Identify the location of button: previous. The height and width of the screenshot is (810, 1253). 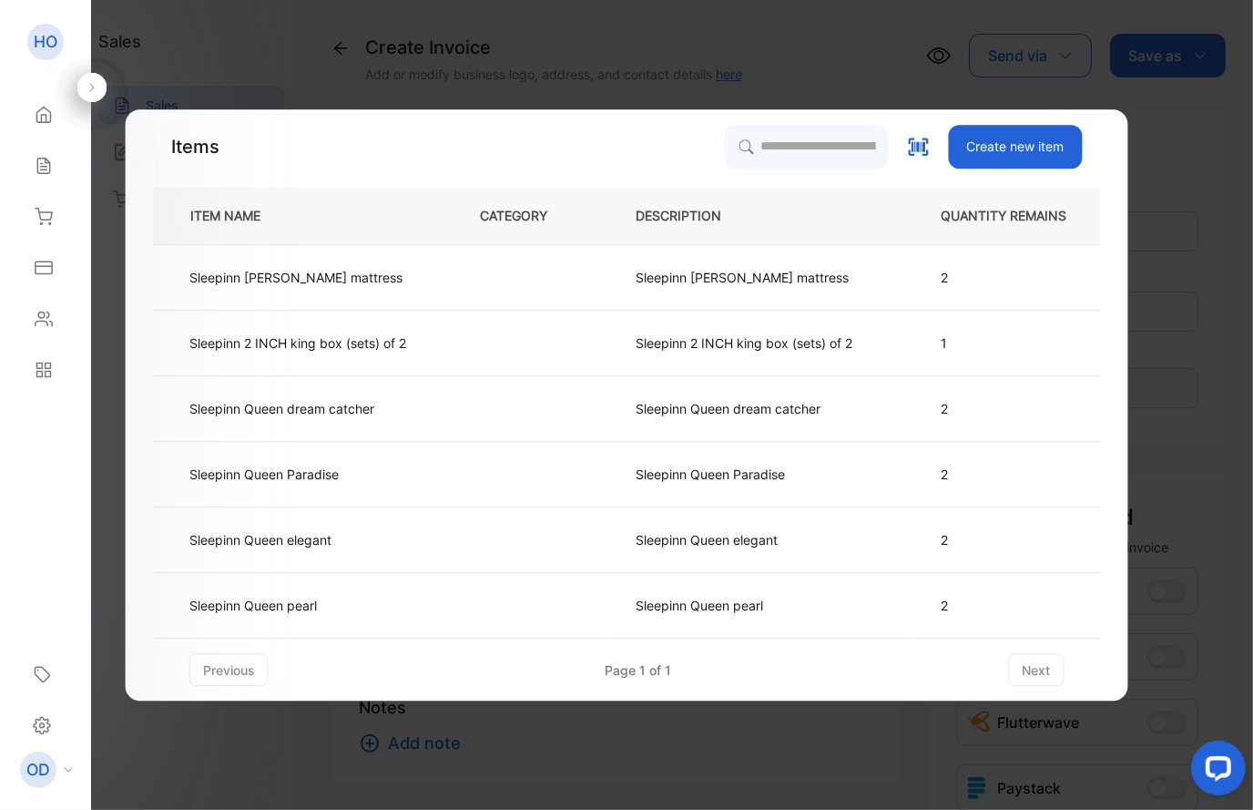
(229, 669).